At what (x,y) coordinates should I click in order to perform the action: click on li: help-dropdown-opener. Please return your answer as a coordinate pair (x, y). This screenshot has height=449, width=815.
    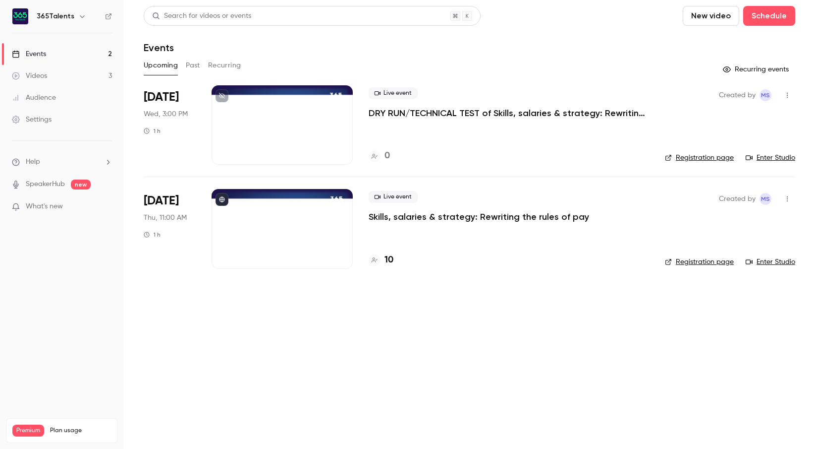
    Looking at the image, I should click on (62, 162).